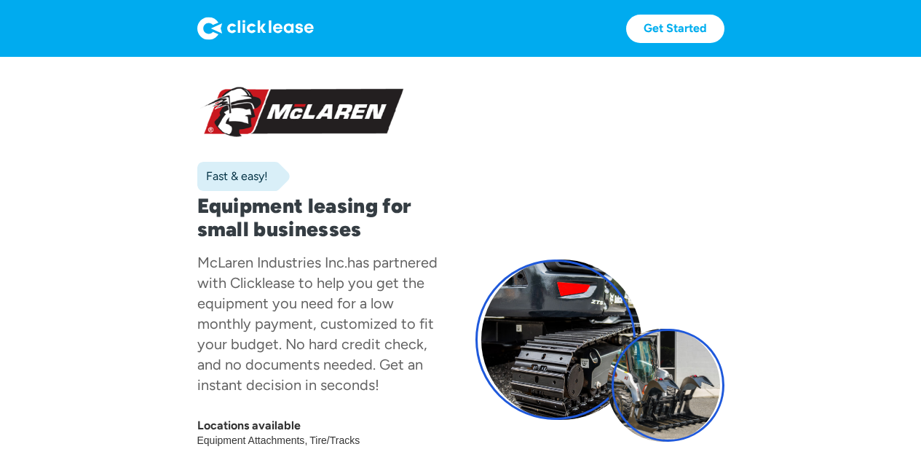 The image size is (921, 460). Describe the element at coordinates (232, 176) in the screenshot. I see `div: Fast & easy!` at that location.